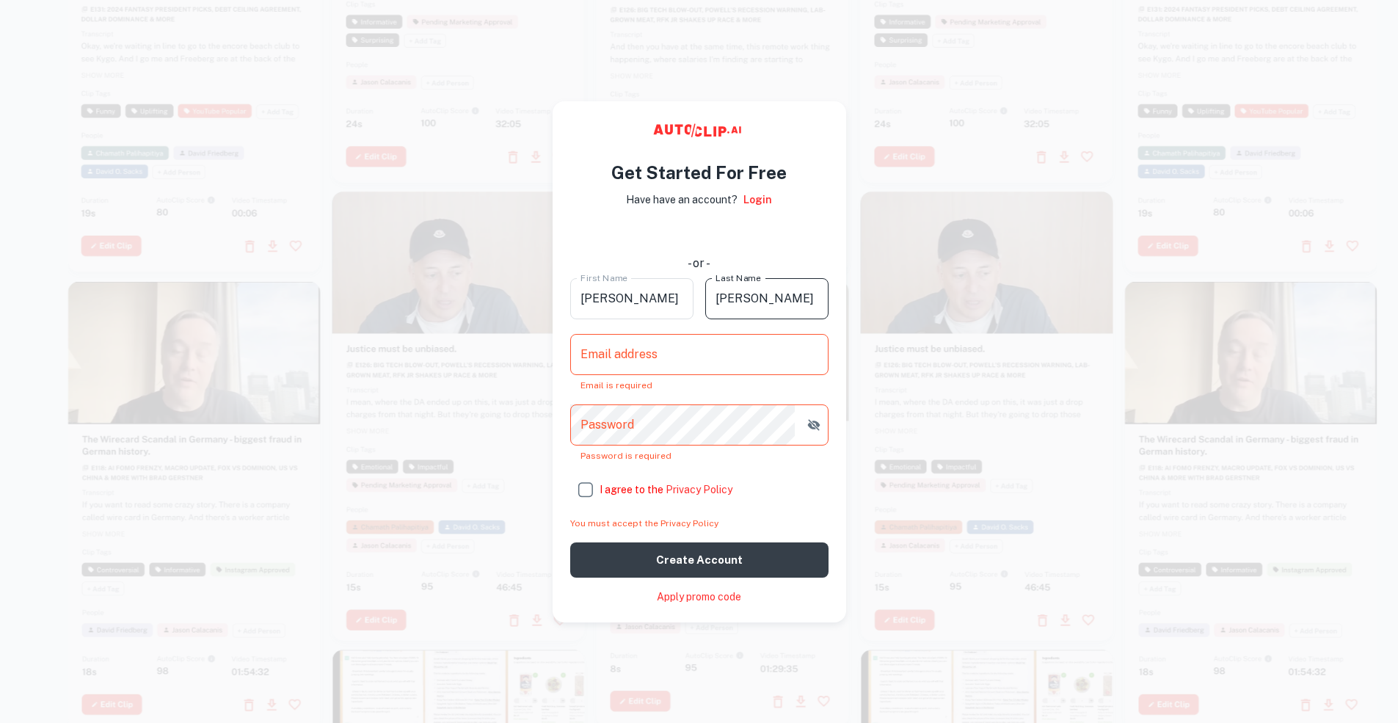  What do you see at coordinates (699, 523) in the screenshot?
I see `div: You must accept the Privacy Policy` at bounding box center [699, 523].